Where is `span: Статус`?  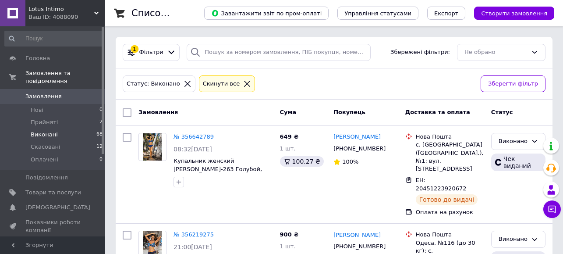 span: Статус is located at coordinates (502, 112).